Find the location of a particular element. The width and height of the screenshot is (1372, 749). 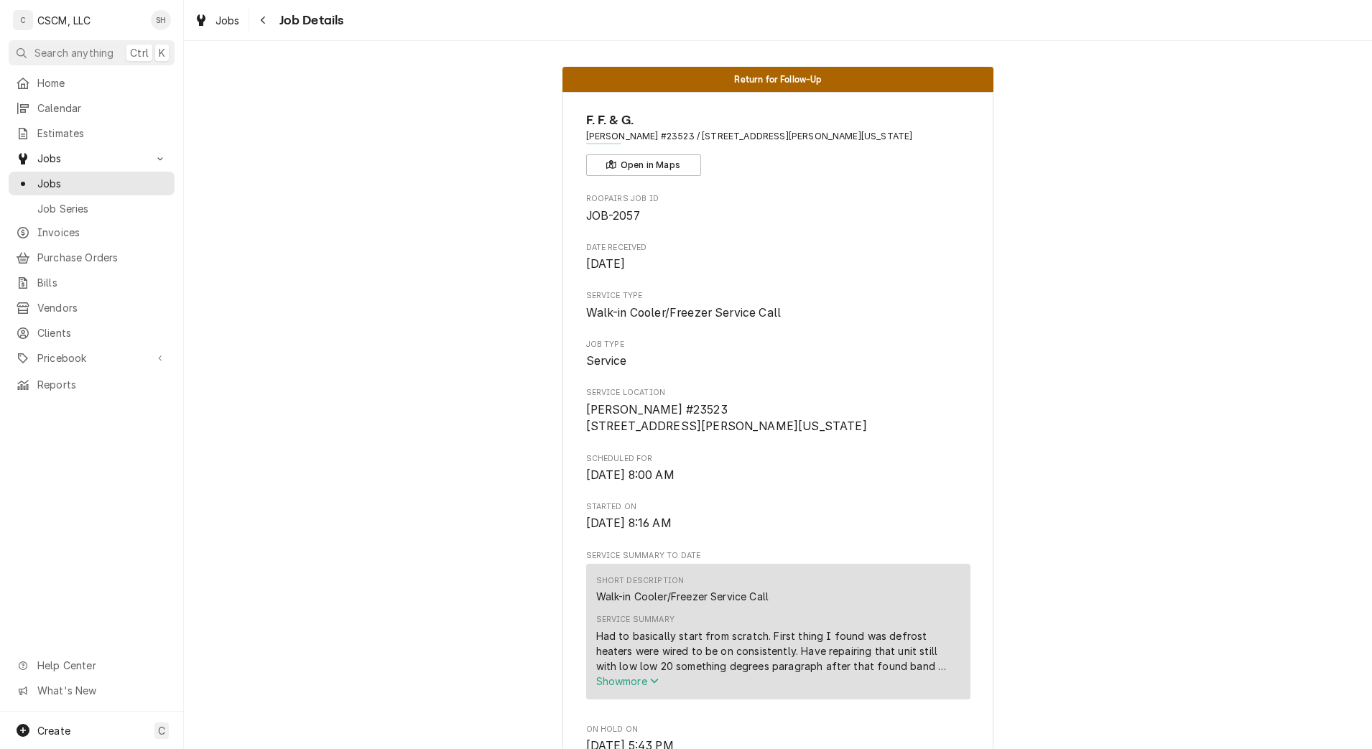

span: Invoices is located at coordinates (102, 232).